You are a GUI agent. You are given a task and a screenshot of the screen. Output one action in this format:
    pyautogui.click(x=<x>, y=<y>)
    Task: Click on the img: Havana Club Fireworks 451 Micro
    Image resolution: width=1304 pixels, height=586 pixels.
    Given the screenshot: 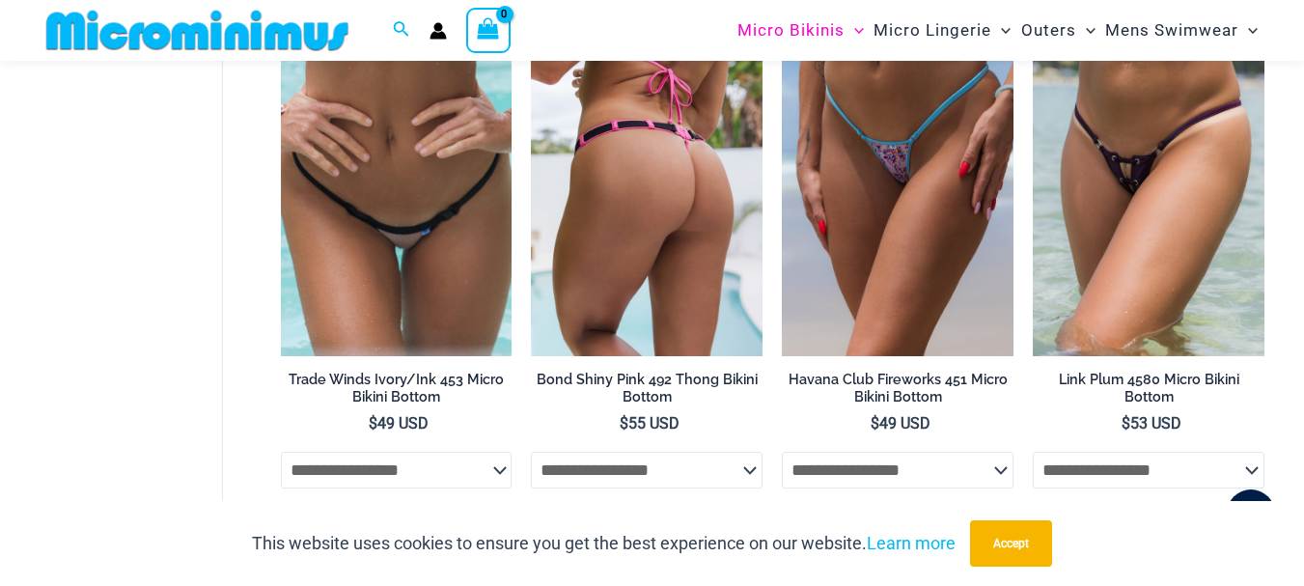 What is the action you would take?
    pyautogui.click(x=898, y=182)
    